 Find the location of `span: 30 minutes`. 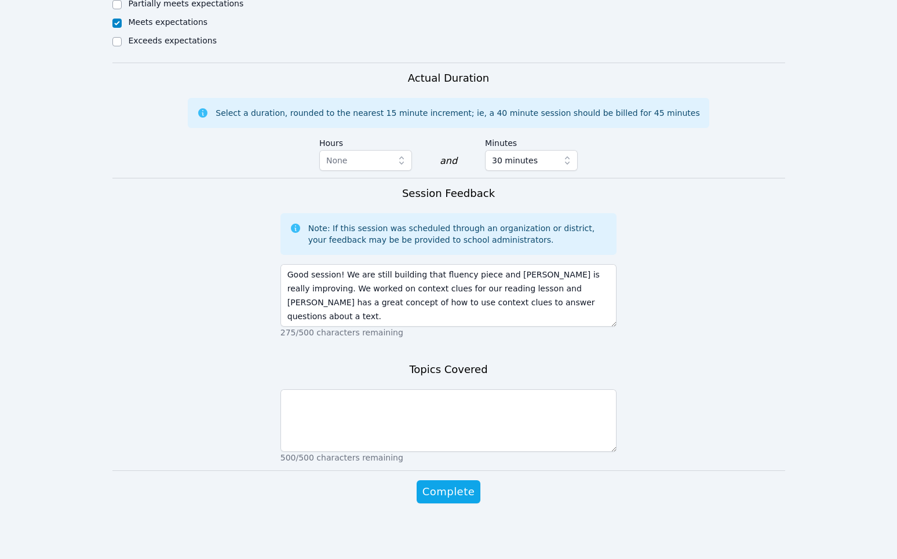

span: 30 minutes is located at coordinates (515, 160).